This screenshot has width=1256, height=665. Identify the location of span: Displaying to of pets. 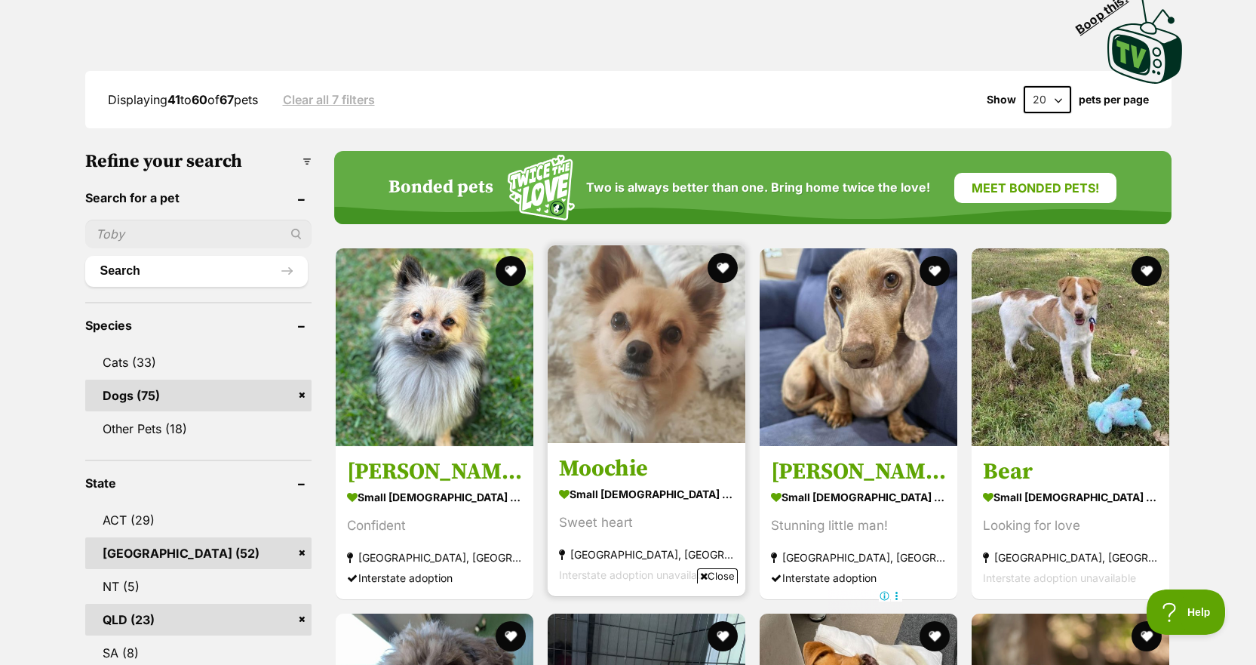
(183, 100).